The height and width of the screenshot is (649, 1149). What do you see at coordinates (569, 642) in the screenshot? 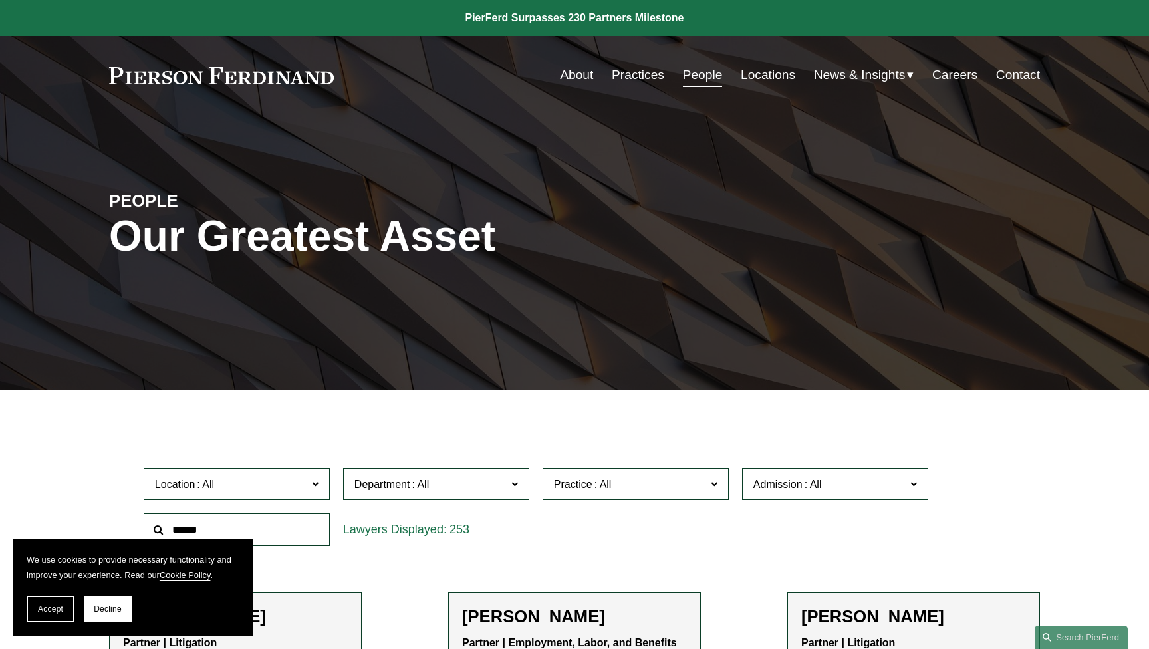
I see `strong: Partner | Employment, Labor, and Benefits` at bounding box center [569, 642].